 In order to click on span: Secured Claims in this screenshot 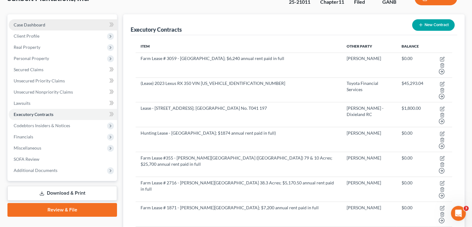, I will do `click(29, 69)`.